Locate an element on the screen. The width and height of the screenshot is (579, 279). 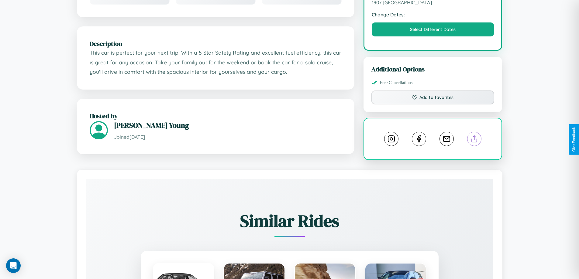
h2: Description is located at coordinates (215, 43).